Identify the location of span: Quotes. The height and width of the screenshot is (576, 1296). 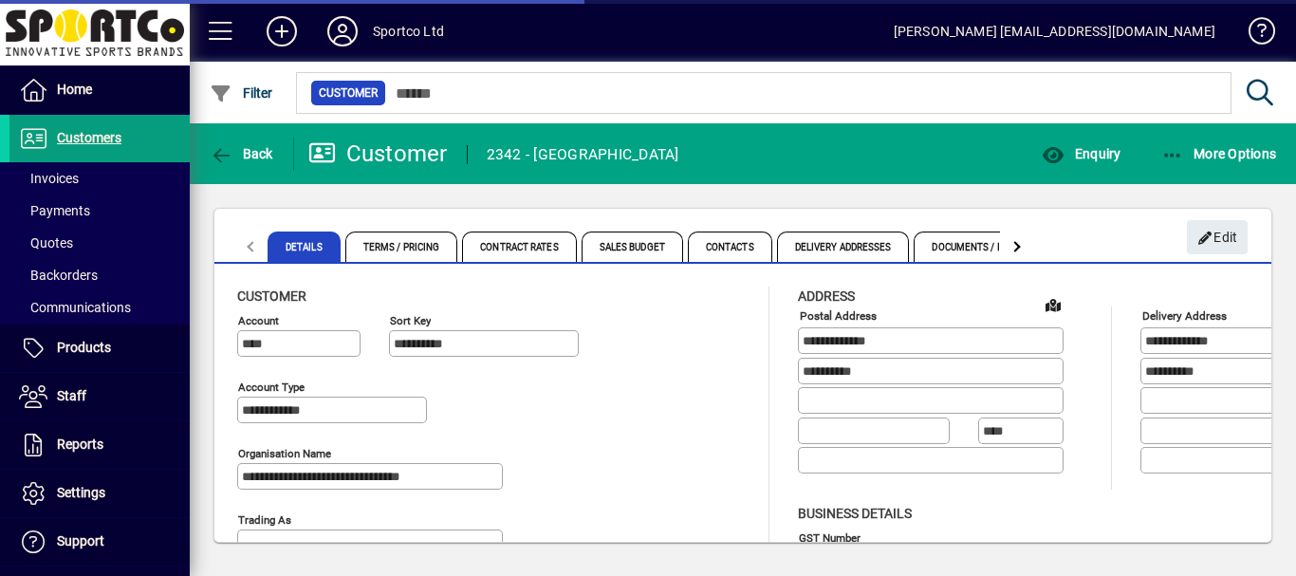
(46, 243).